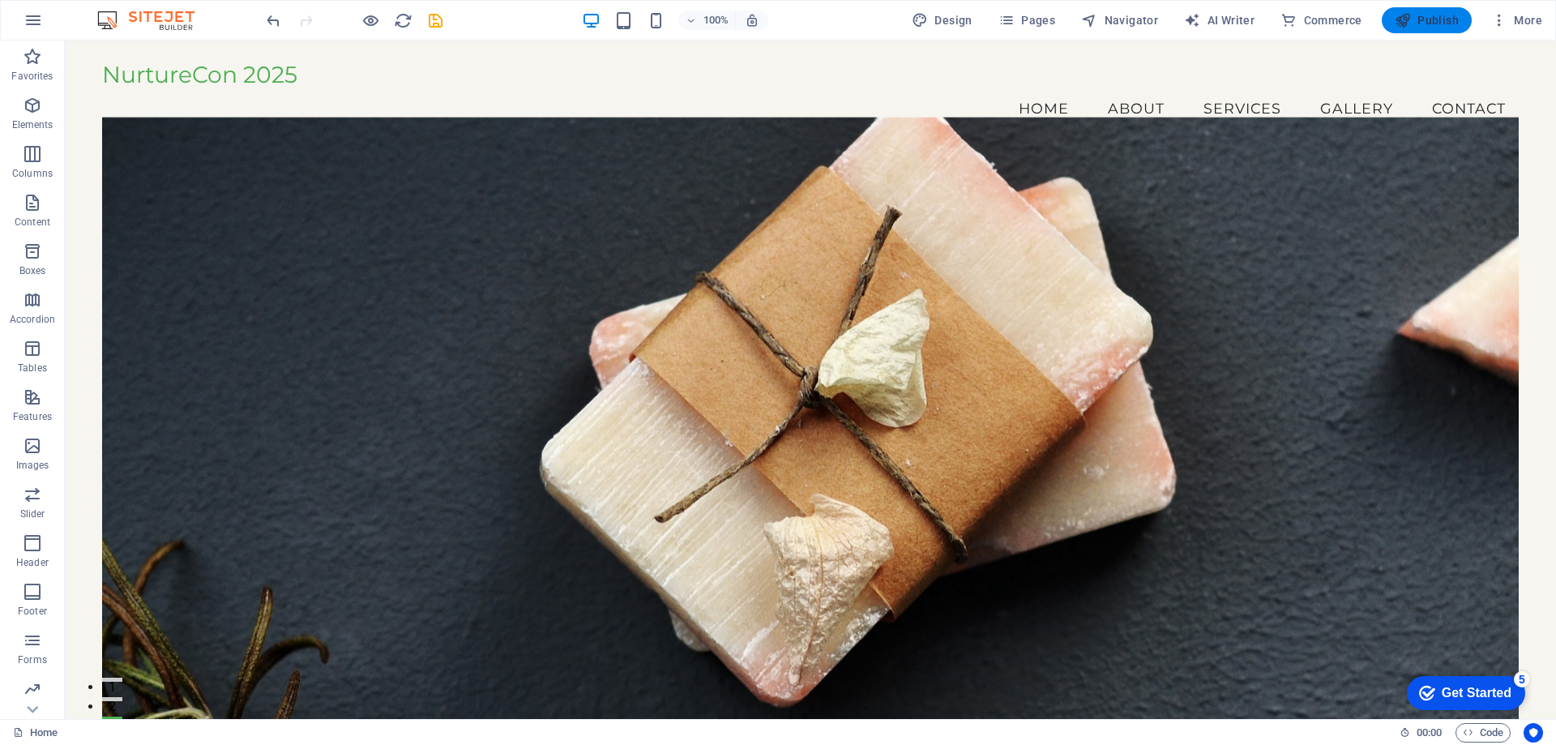 The height and width of the screenshot is (745, 1556). I want to click on p: Images, so click(32, 465).